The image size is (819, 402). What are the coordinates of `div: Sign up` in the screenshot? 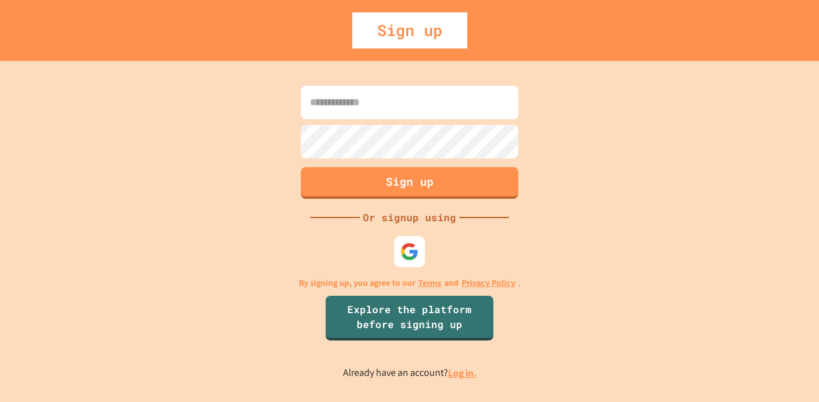 It's located at (410, 30).